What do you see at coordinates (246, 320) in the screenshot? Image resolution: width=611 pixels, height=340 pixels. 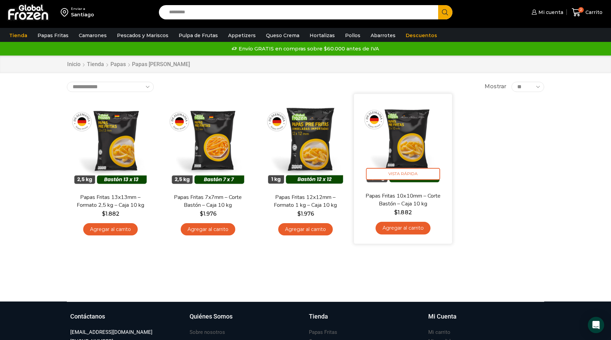 I see `a: Quiénes Somos` at bounding box center [246, 320].